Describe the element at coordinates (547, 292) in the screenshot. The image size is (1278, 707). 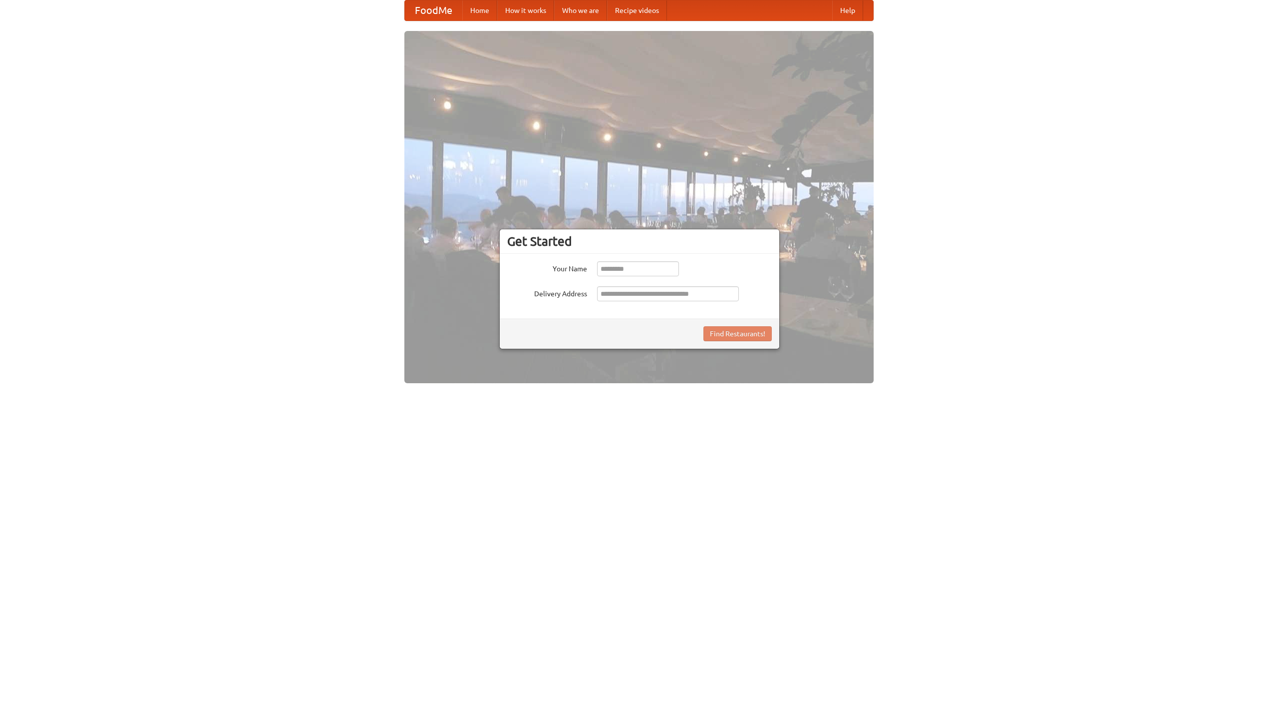
I see `label: Delivery Address` at that location.